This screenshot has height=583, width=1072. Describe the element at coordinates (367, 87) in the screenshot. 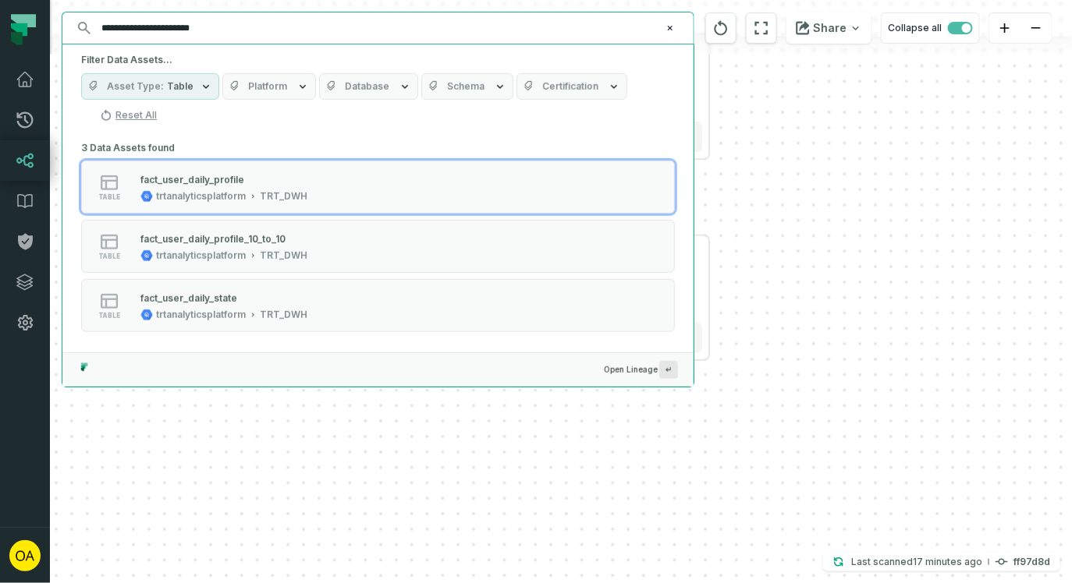

I see `span: Database` at that location.